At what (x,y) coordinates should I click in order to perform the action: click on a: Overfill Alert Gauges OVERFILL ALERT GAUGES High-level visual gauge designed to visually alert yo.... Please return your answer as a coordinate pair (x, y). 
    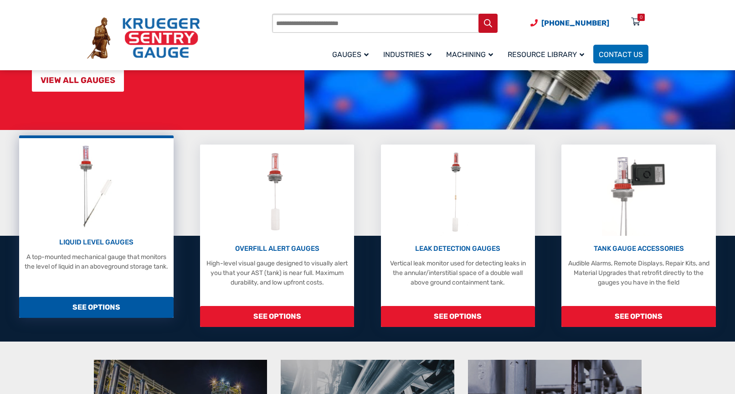
    Looking at the image, I should click on (277, 236).